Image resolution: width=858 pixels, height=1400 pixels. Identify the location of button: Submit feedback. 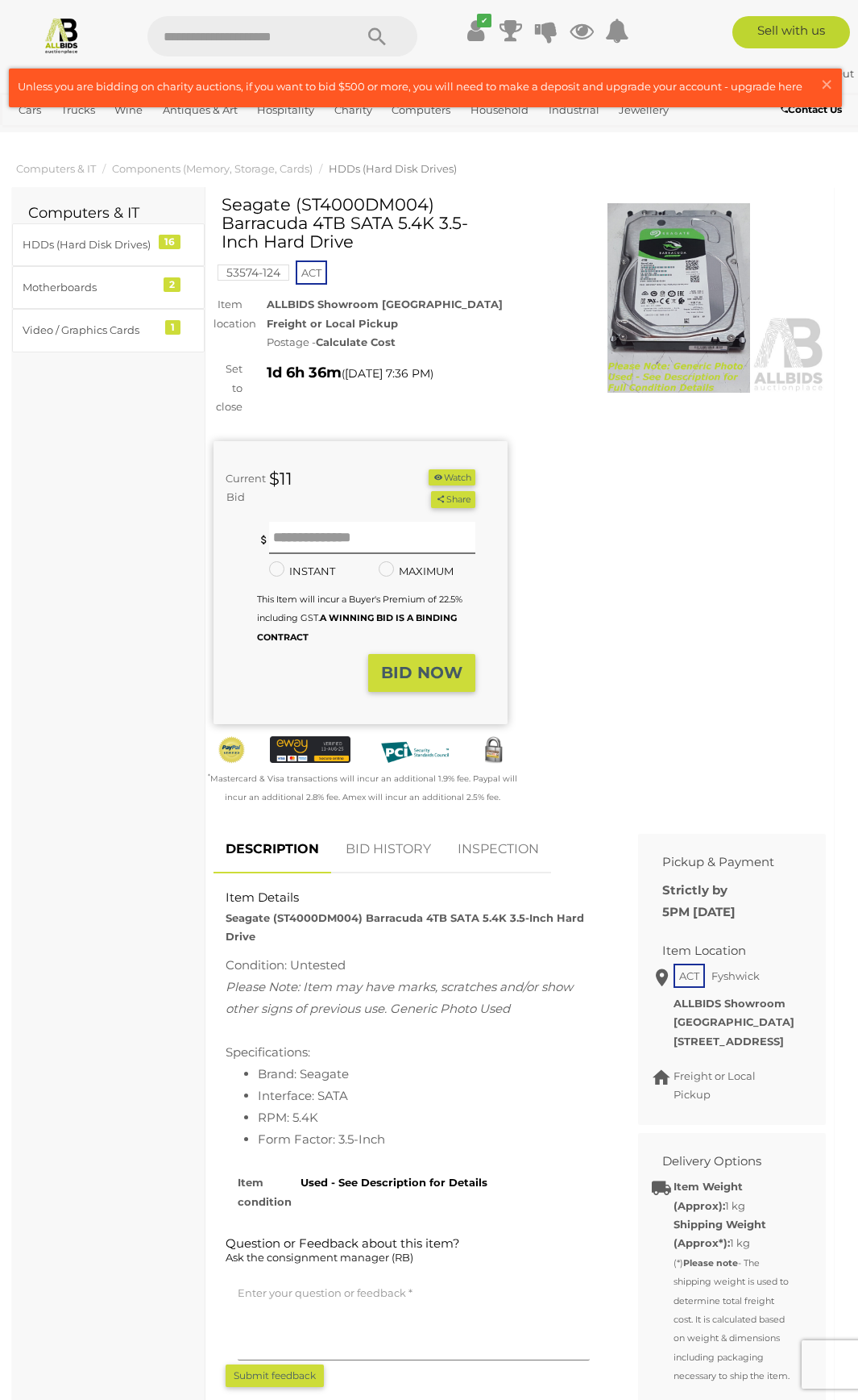
(275, 1375).